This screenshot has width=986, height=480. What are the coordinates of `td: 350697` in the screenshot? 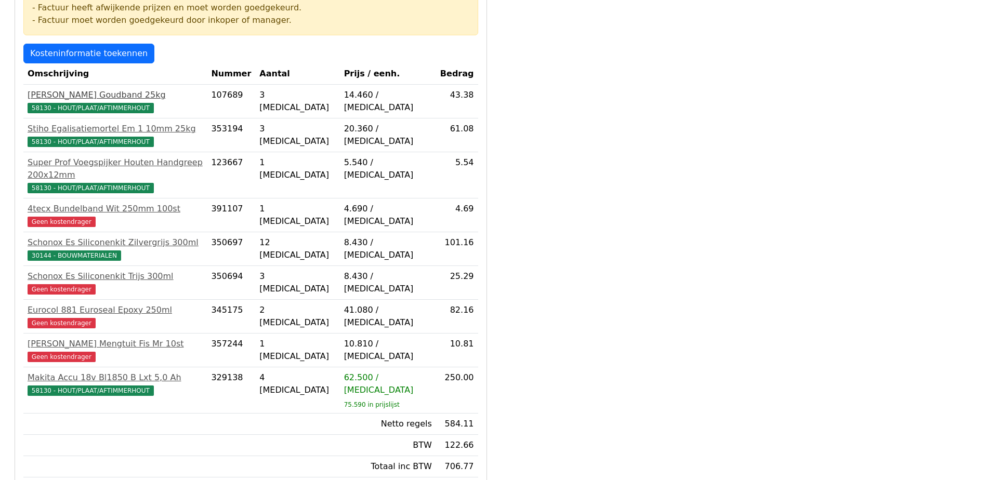 It's located at (231, 249).